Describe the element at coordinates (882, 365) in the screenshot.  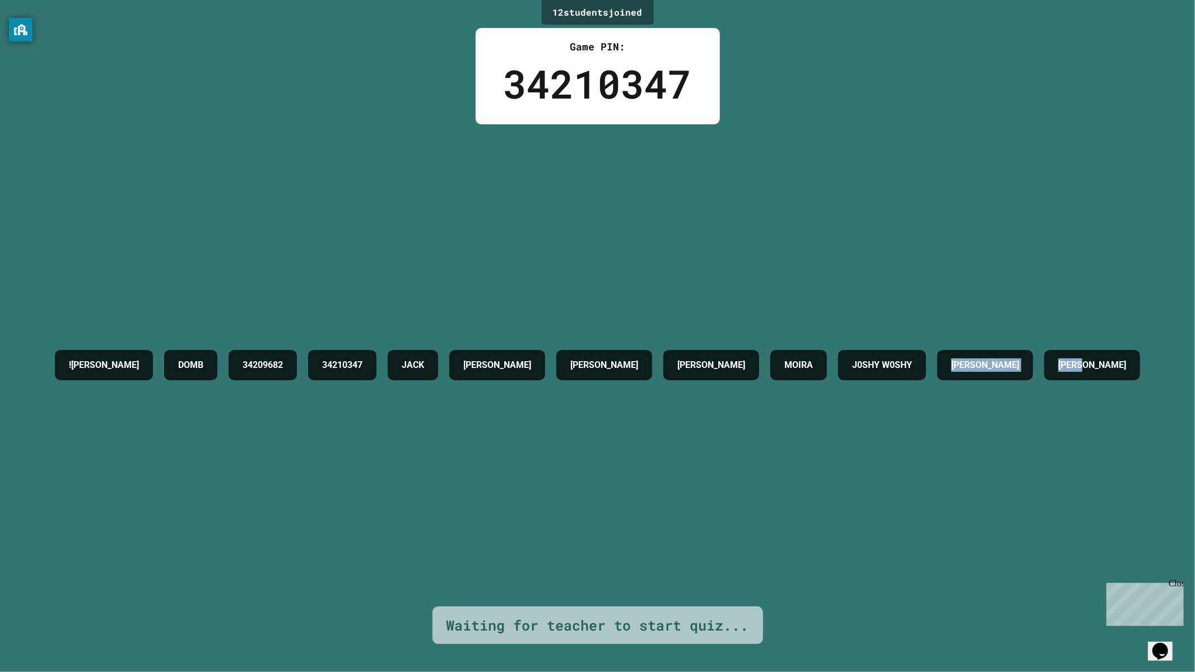
I see `h4: J0SHY W0SHY` at that location.